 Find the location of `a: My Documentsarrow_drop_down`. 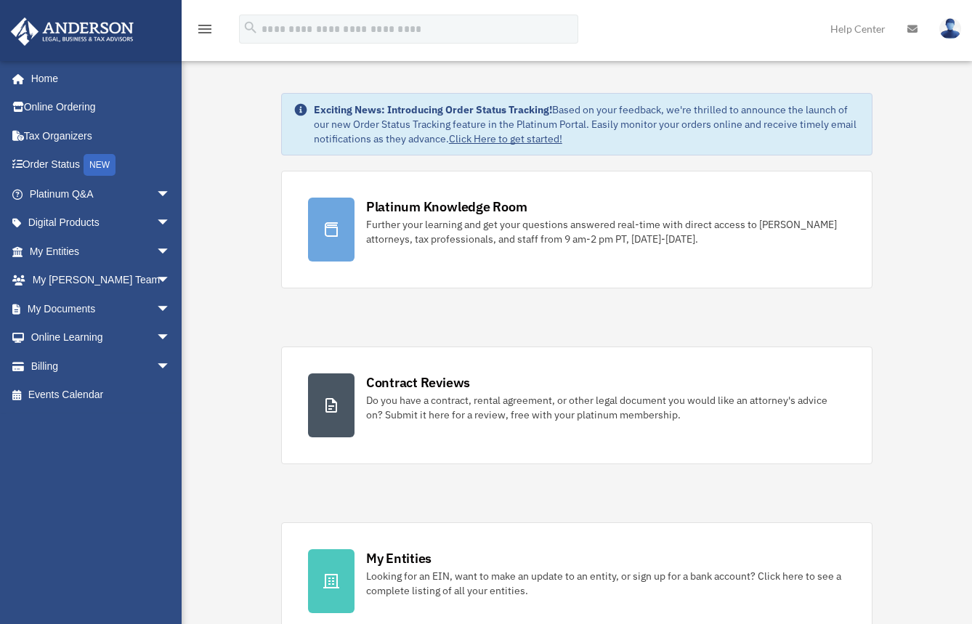

a: My Documentsarrow_drop_down is located at coordinates (101, 309).